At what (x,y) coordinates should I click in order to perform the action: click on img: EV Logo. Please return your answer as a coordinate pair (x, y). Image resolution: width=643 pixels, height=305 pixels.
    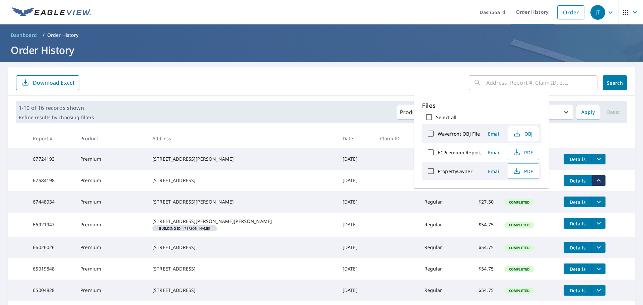
    Looking at the image, I should click on (52, 12).